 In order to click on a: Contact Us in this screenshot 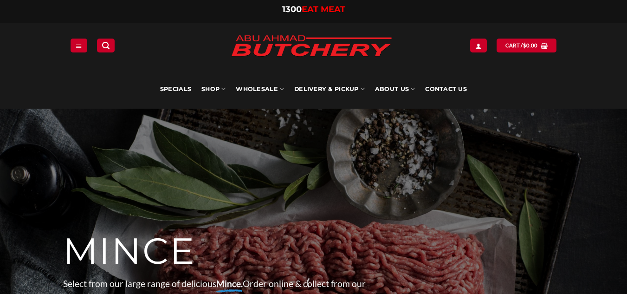, I will do `click(446, 89)`.